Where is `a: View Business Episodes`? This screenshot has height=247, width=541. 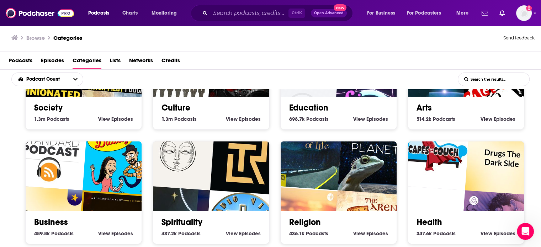
a: View Business Episodes is located at coordinates (116, 234).